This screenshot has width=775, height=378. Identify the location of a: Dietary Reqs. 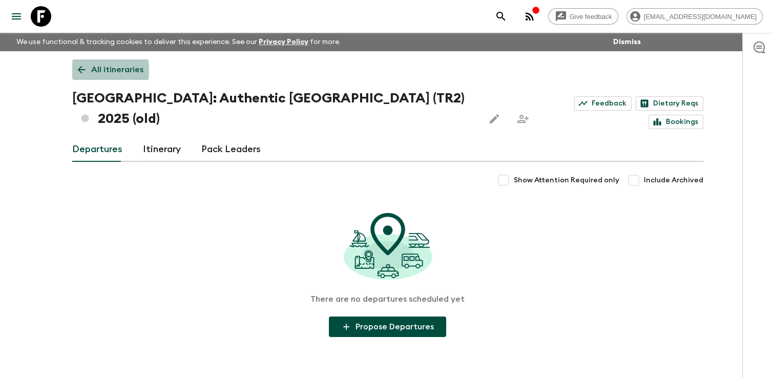
(670, 103).